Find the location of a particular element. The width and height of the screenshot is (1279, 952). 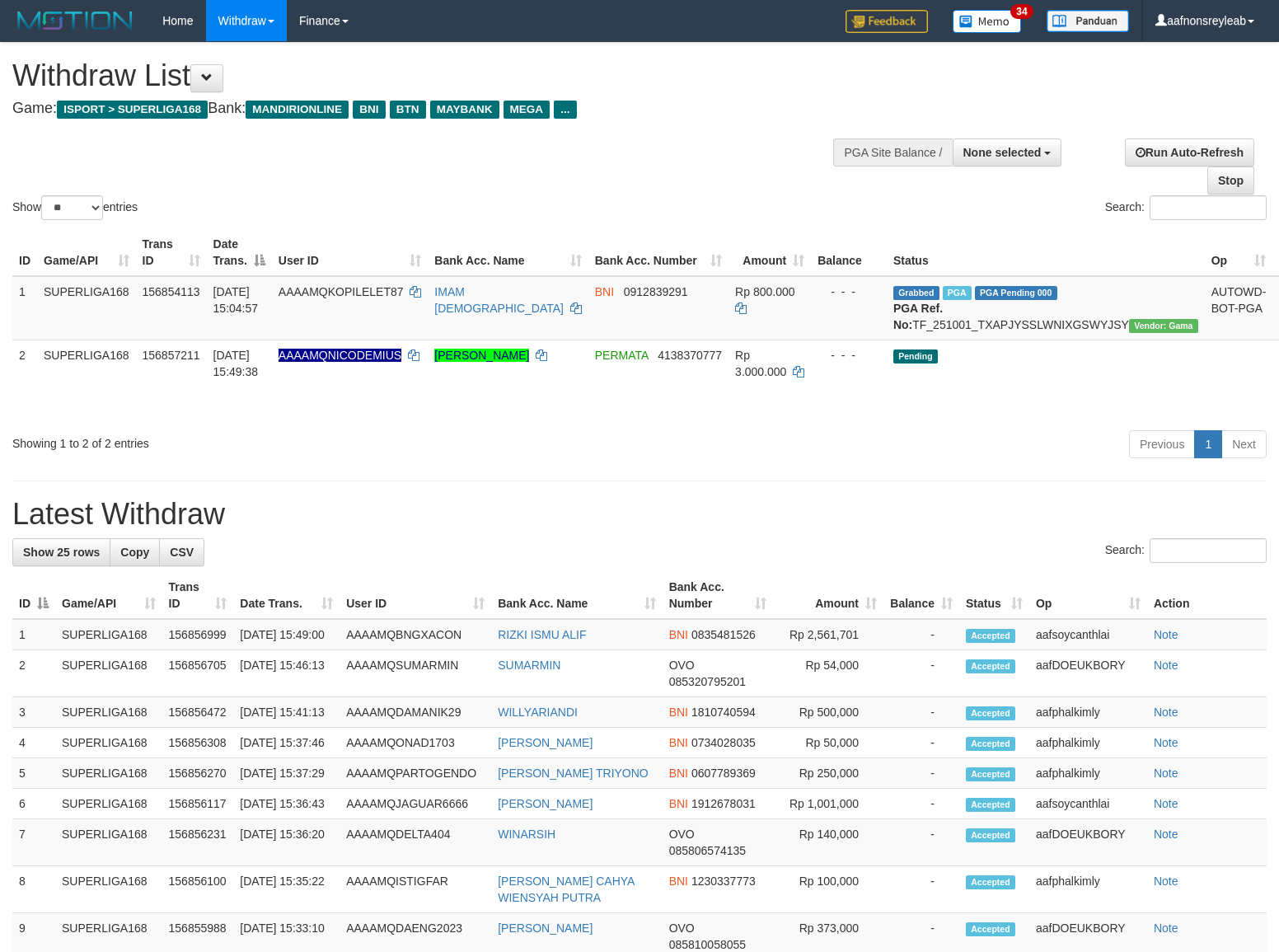

td: Rp 500,000 is located at coordinates (828, 712).